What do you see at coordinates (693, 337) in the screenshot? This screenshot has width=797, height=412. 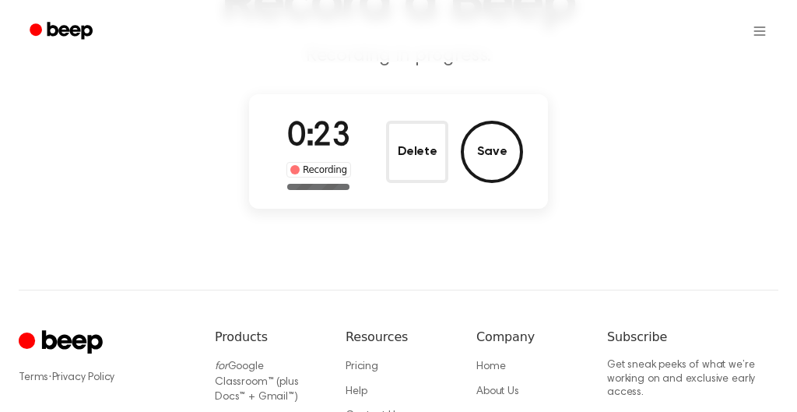 I see `h6: Subscribe` at bounding box center [693, 337].